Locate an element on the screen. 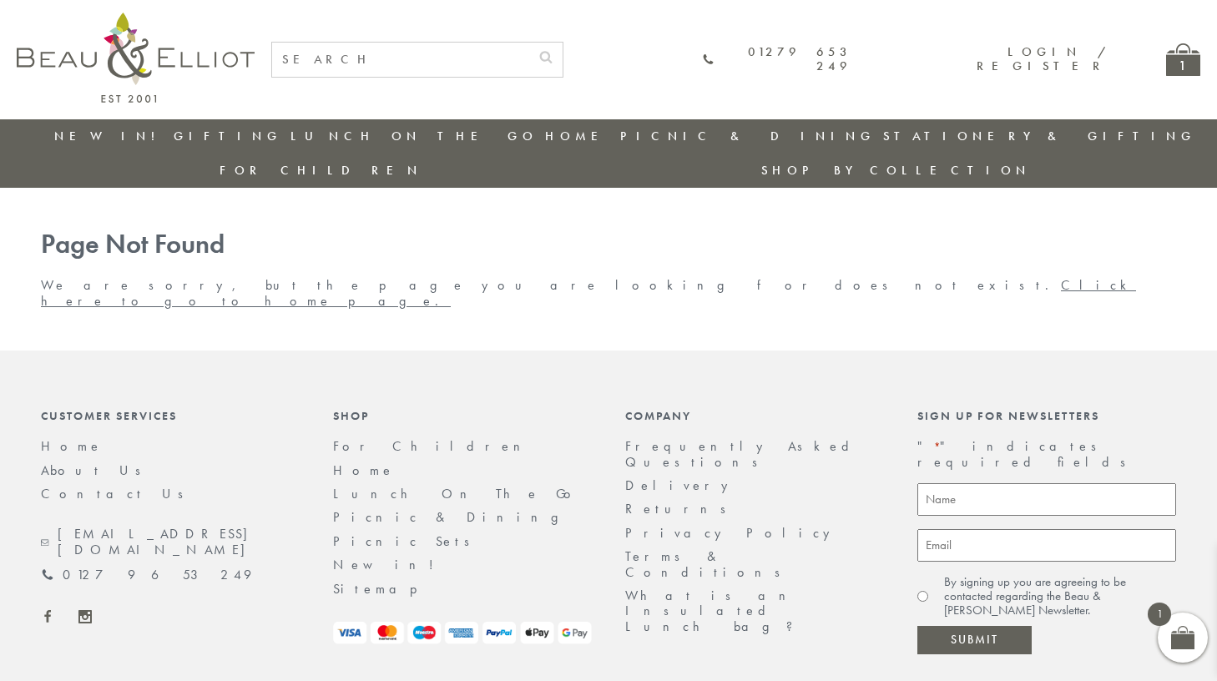 The width and height of the screenshot is (1217, 681). input: Name is located at coordinates (1047, 499).